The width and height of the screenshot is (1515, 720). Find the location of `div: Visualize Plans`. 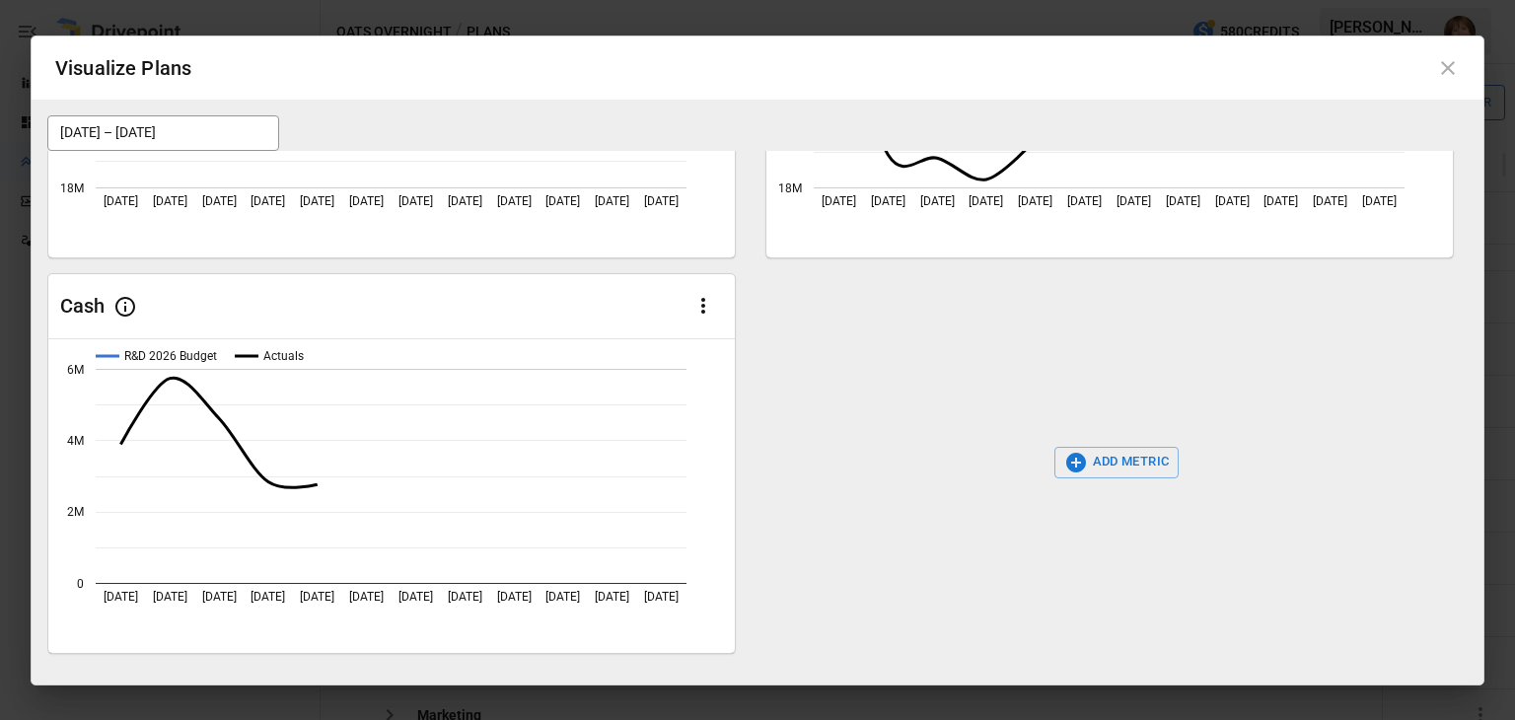

div: Visualize Plans is located at coordinates (123, 68).